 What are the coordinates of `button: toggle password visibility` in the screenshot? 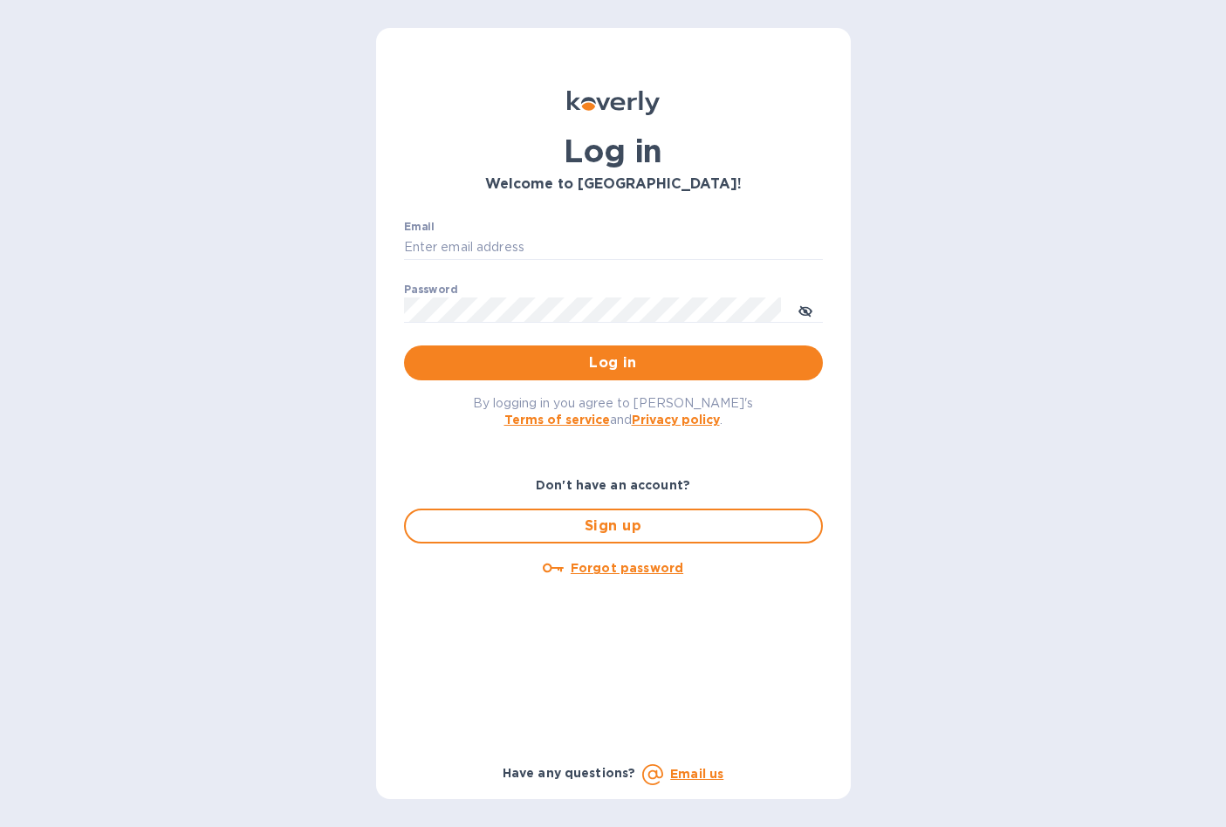 It's located at (805, 310).